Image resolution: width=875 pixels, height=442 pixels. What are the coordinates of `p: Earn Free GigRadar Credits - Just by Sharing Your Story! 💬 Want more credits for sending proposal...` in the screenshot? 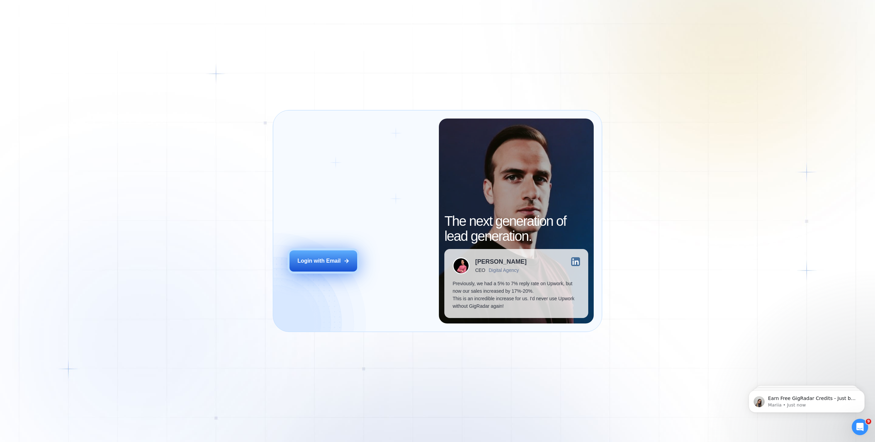 It's located at (74, 23).